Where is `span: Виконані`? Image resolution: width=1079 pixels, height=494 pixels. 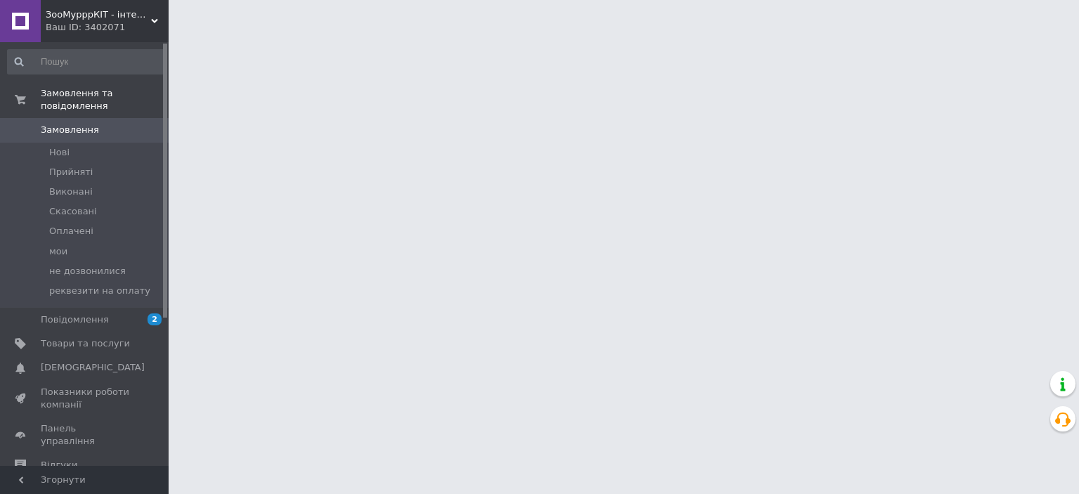 span: Виконані is located at coordinates (71, 192).